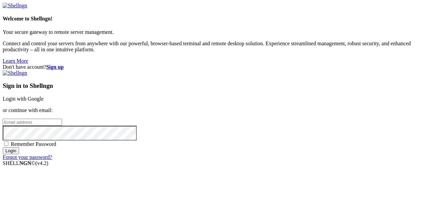 The height and width of the screenshot is (223, 429). I want to click on input: Remember Password, so click(6, 143).